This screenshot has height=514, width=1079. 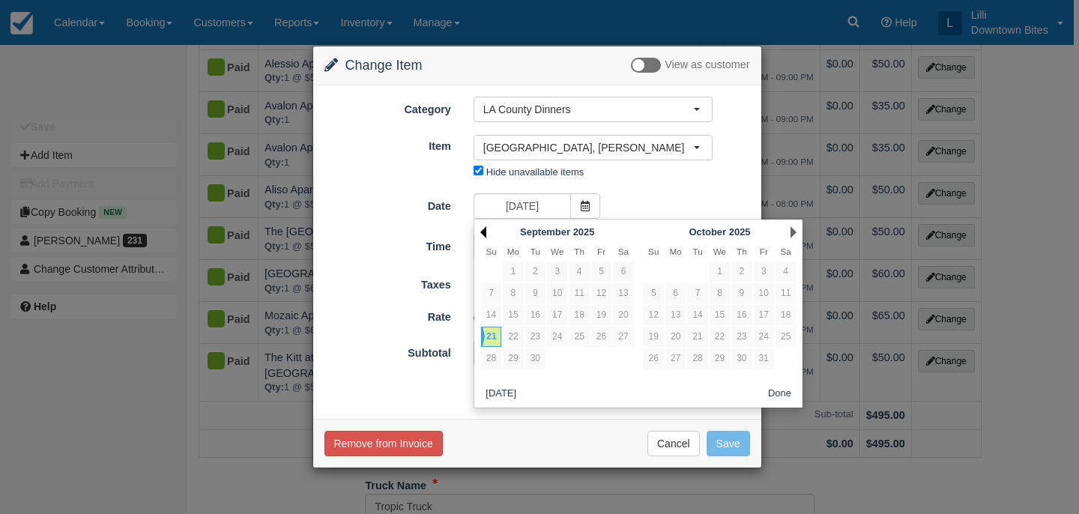 I want to click on span: LA County Dinners, so click(x=588, y=109).